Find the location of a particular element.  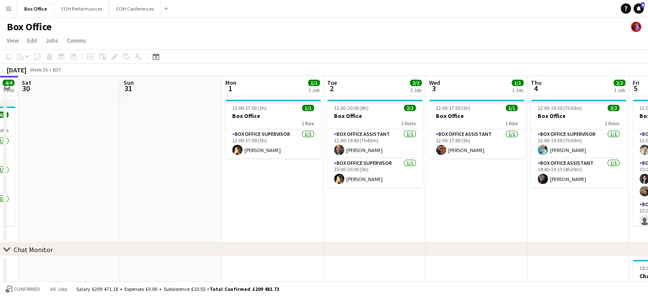

span: Comms is located at coordinates (76, 40).